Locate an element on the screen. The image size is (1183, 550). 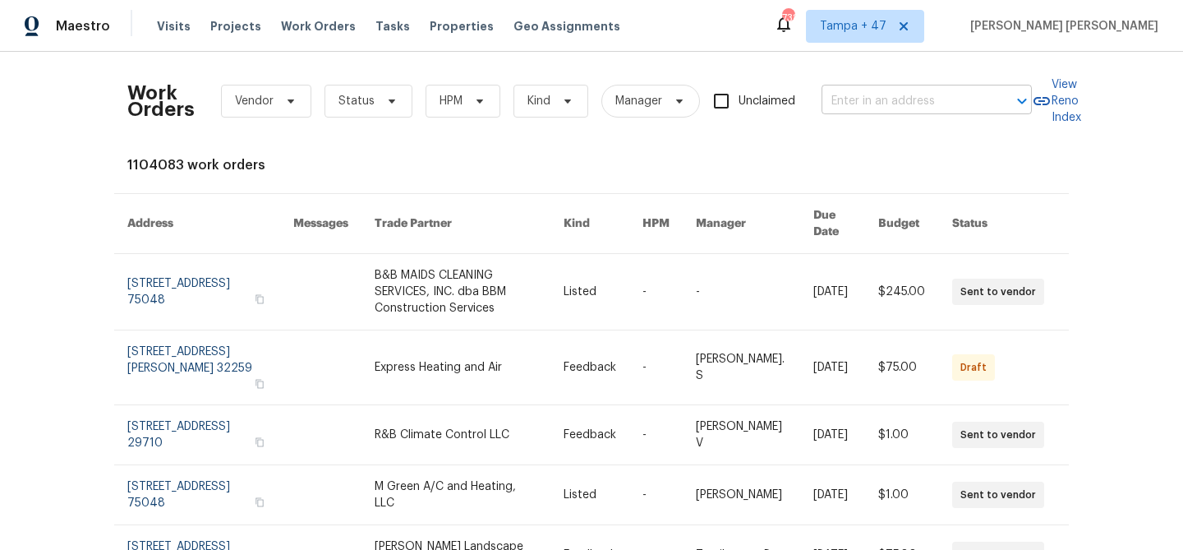
div: View Reno Index is located at coordinates (1056, 101).